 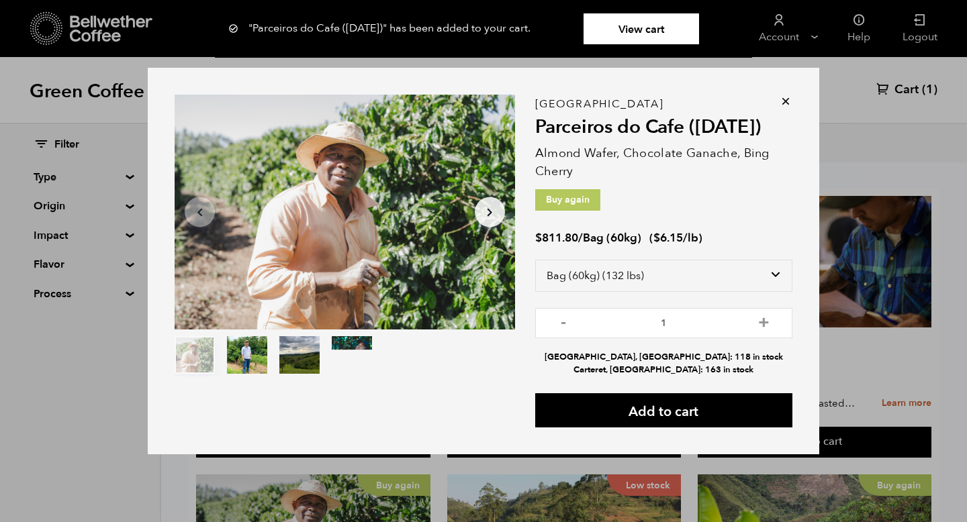 I want to click on span: /lb, so click(x=690, y=238).